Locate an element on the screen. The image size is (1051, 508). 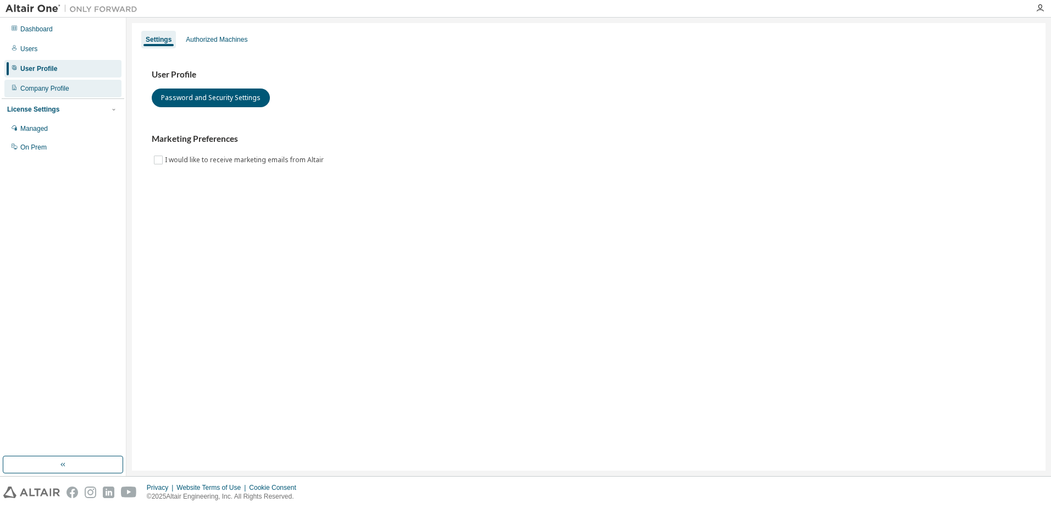
button: Password and Security Settings is located at coordinates (211, 98).